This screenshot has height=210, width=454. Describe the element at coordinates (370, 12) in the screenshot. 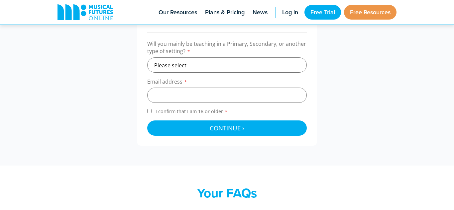

I see `a: Free Resources` at that location.